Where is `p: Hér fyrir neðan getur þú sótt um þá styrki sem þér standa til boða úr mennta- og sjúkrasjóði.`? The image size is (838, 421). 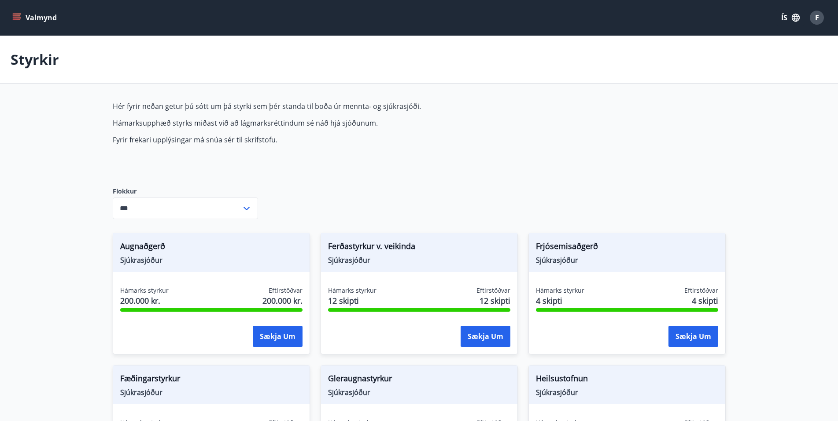 p: Hér fyrir neðan getur þú sótt um þá styrki sem þér standa til boða úr mennta- og sjúkrasjóði. is located at coordinates (321, 106).